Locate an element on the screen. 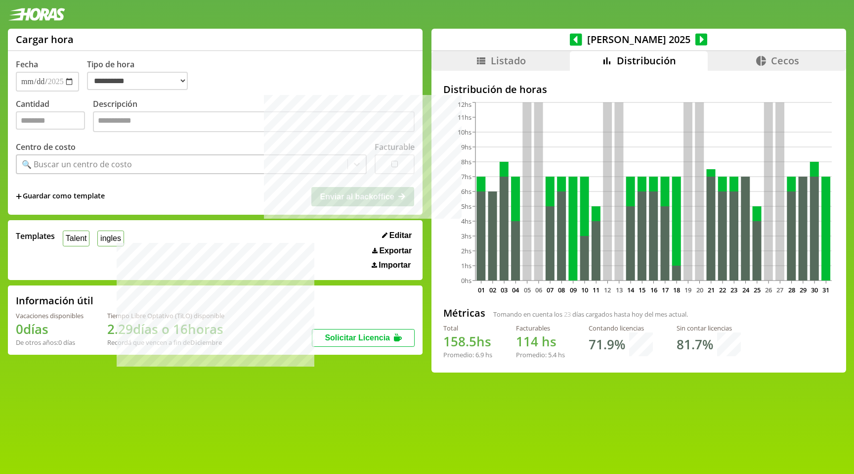 The width and height of the screenshot is (854, 474). text: 28 is located at coordinates (791, 290).